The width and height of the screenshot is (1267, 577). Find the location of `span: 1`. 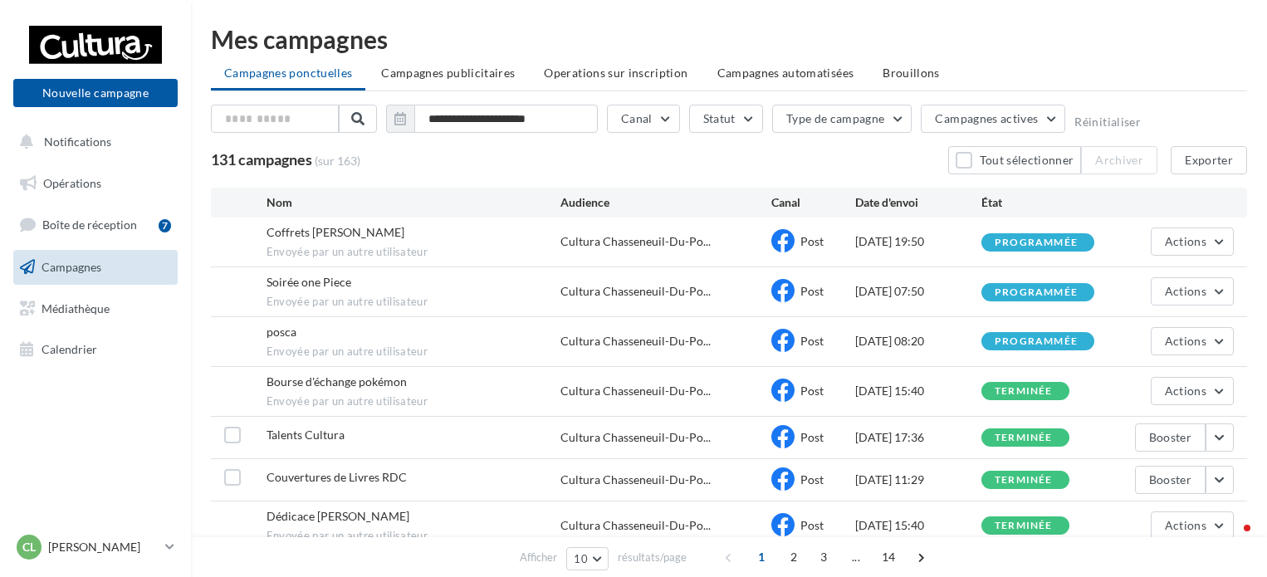

span: 1 is located at coordinates (761, 557).